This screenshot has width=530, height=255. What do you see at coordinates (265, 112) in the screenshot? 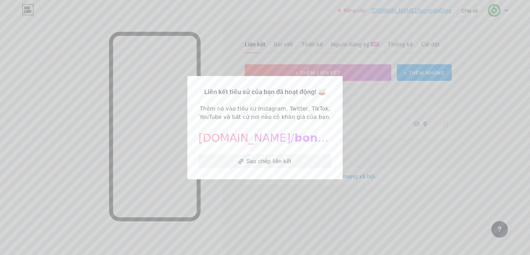
I see `font: Thêm nó vào tiểu sử Instagram, Twitter, TikTok, YouTube và bất cứ nơi nào có khán giả của bạn.` at bounding box center [265, 112].